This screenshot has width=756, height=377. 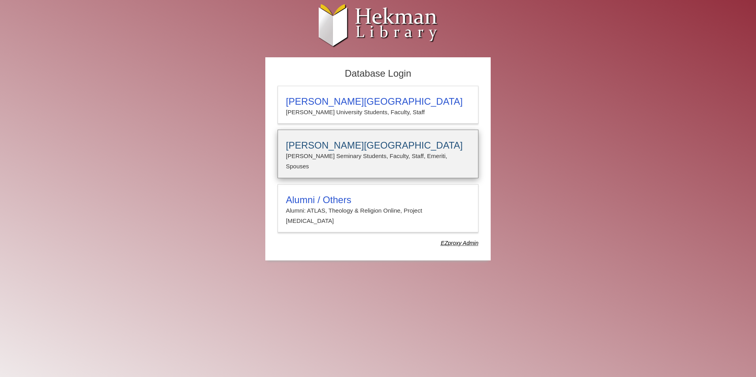 What do you see at coordinates (460, 243) in the screenshot?
I see `dfn: Use Alumni login` at bounding box center [460, 243].